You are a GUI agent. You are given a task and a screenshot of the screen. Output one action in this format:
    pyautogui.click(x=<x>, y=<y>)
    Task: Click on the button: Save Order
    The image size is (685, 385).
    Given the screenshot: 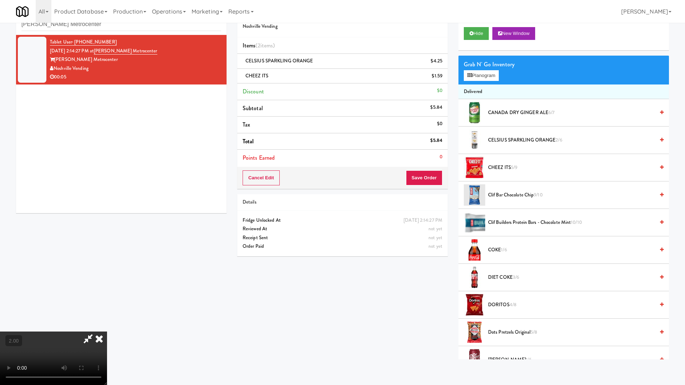 What is the action you would take?
    pyautogui.click(x=424, y=178)
    